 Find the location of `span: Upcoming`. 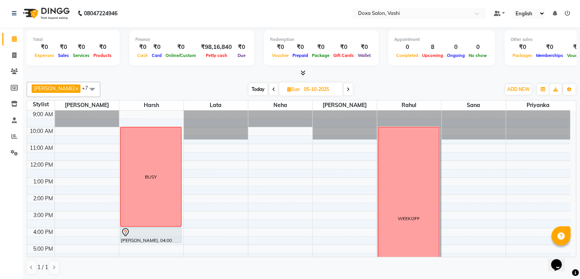

span: Upcoming is located at coordinates (433, 55).